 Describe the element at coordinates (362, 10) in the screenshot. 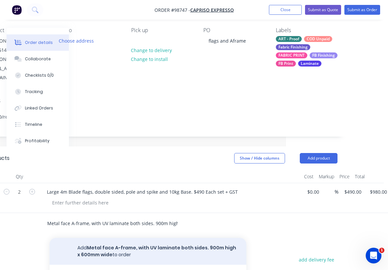

I see `button: Submit as Order` at that location.